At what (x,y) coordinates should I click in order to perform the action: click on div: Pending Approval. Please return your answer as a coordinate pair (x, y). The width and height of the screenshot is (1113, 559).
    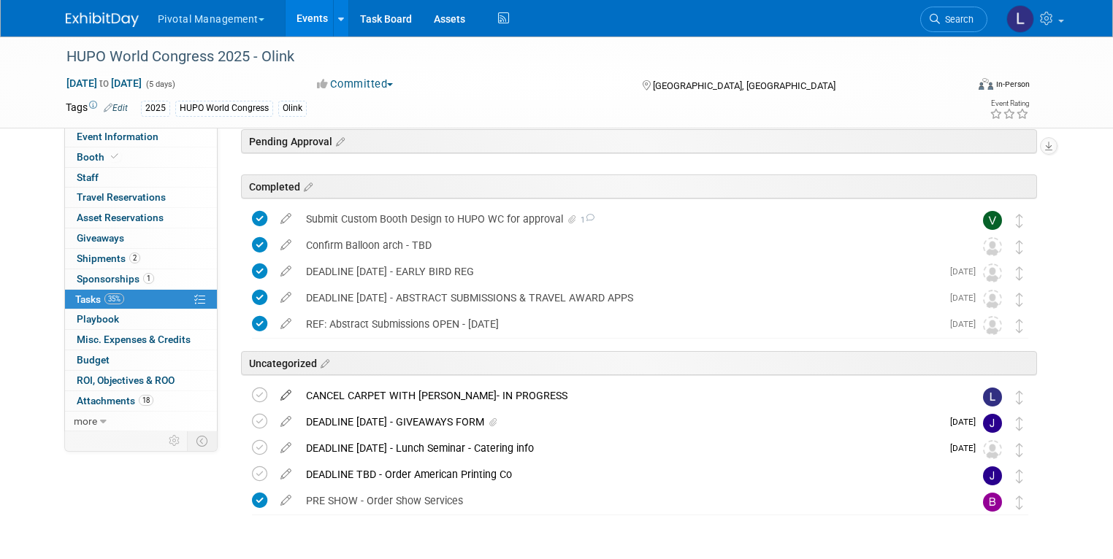
    Looking at the image, I should click on (639, 141).